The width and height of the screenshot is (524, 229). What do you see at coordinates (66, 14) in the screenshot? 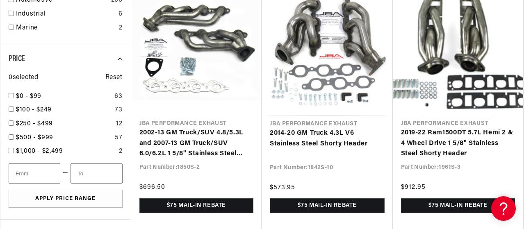
I see `a: Industrial` at bounding box center [66, 14].